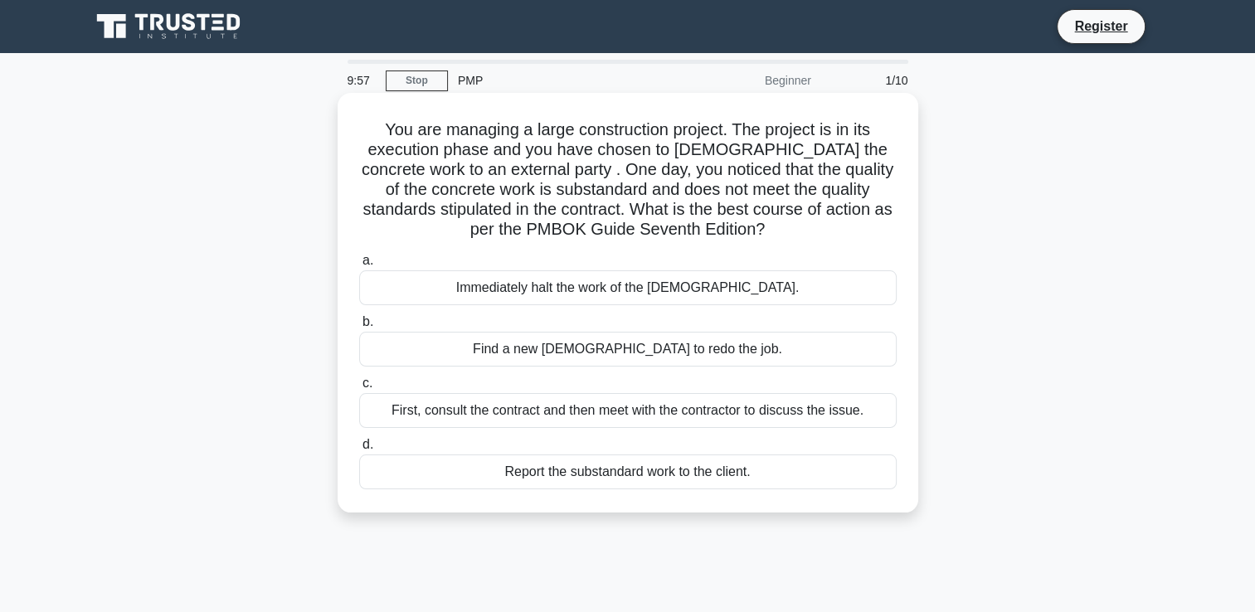 This screenshot has height=612, width=1255. What do you see at coordinates (748, 80) in the screenshot?
I see `div: Beginner` at bounding box center [748, 80].